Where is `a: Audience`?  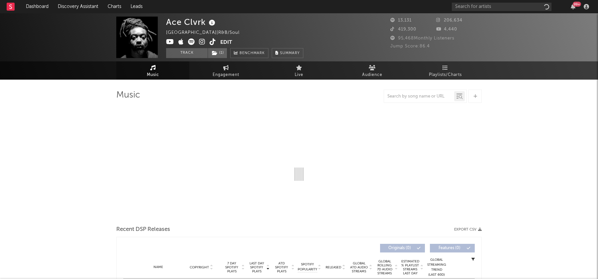
a: Audience is located at coordinates (372, 70).